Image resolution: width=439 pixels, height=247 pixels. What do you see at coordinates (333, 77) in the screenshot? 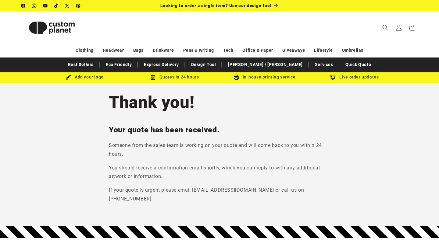
I see `img: Order updates` at bounding box center [333, 77].